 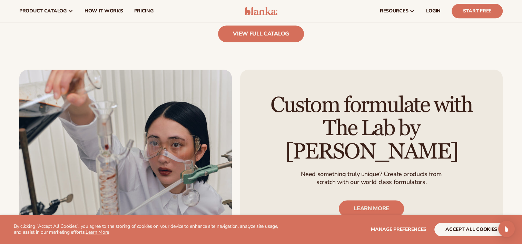 I want to click on p: Need something truly unique? Create products from, so click(x=371, y=174).